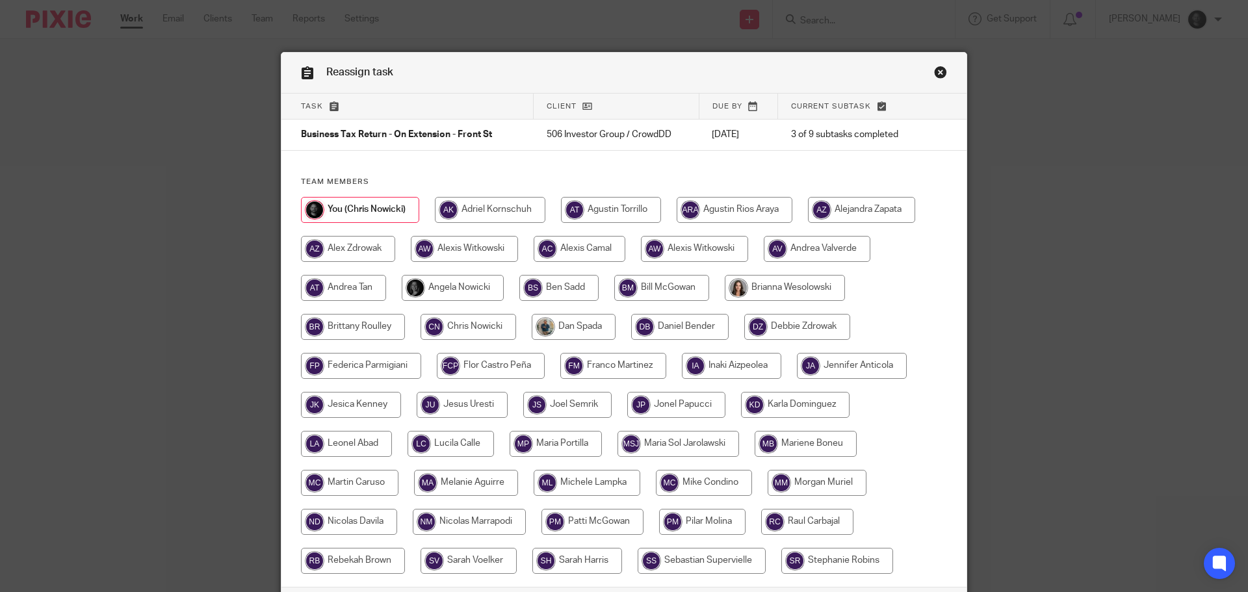 This screenshot has width=1248, height=592. I want to click on span: Due by, so click(727, 106).